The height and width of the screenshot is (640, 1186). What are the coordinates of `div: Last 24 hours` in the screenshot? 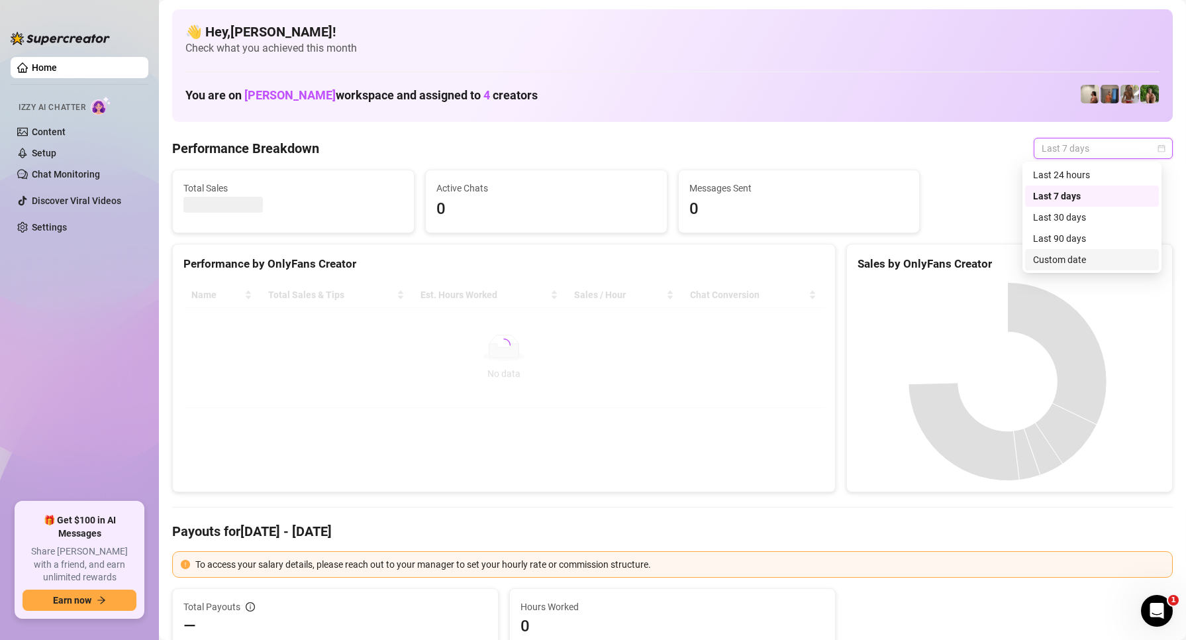 It's located at (1092, 175).